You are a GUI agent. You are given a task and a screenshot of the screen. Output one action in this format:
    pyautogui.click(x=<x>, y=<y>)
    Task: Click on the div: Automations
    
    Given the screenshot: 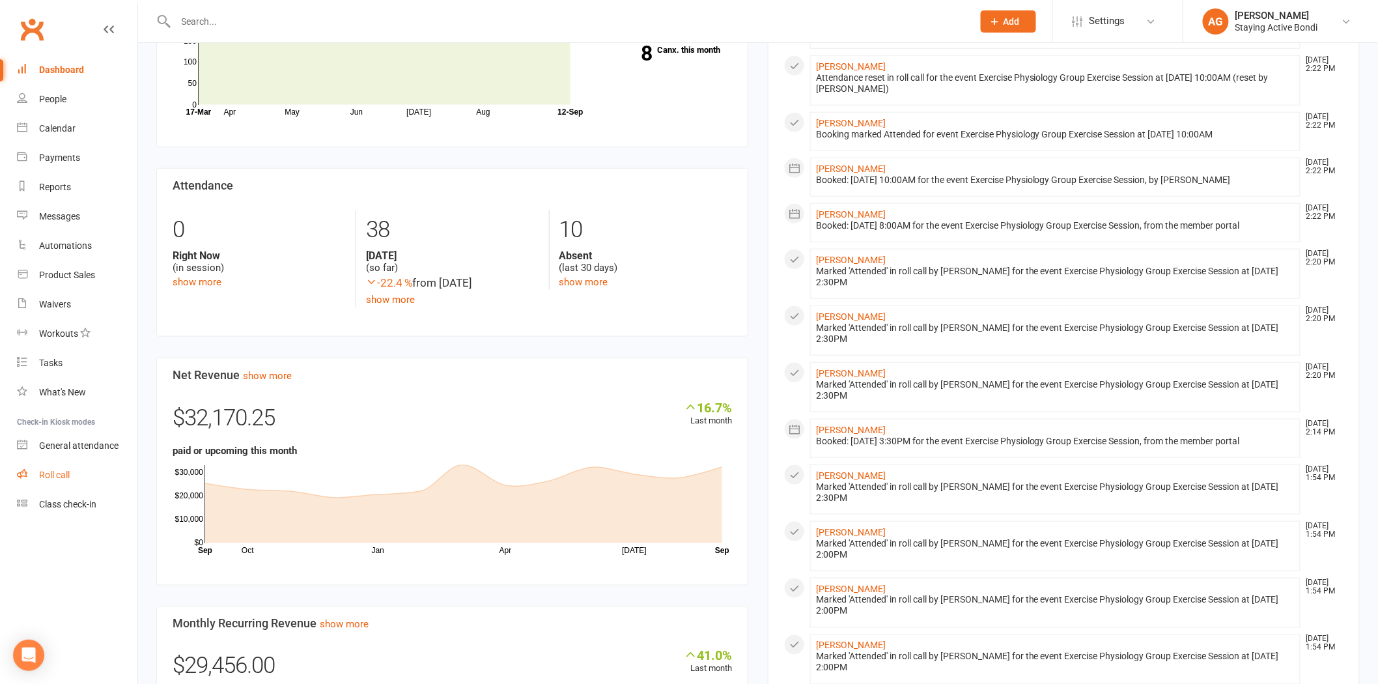 What is the action you would take?
    pyautogui.click(x=65, y=245)
    